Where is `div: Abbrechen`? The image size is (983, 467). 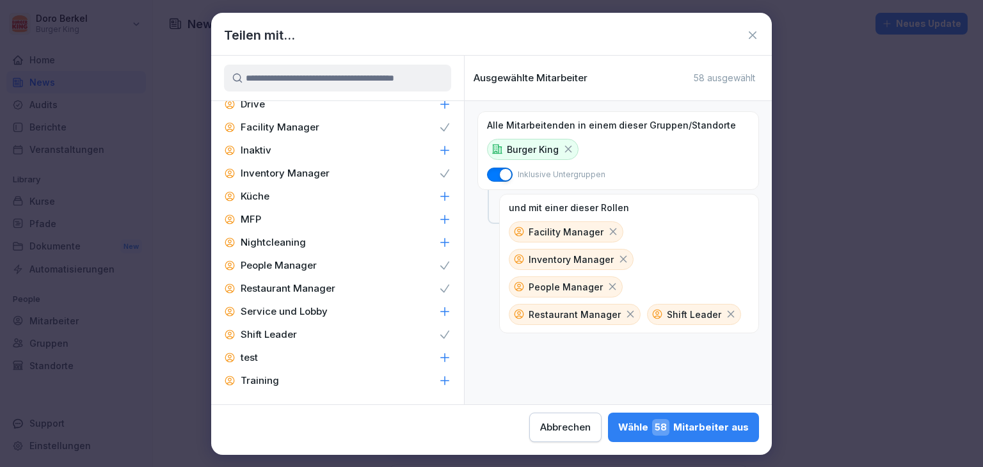
div: Abbrechen is located at coordinates (565, 427).